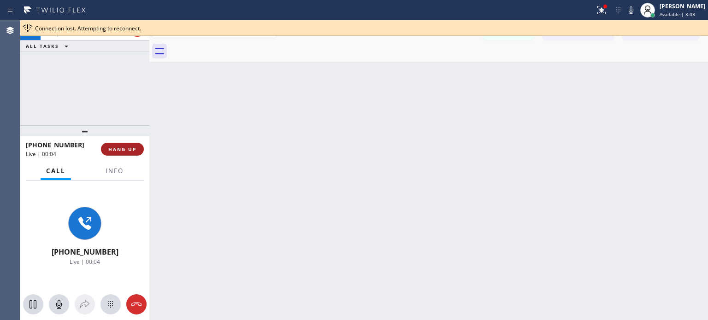 This screenshot has width=708, height=320. I want to click on button: Call, so click(56, 171).